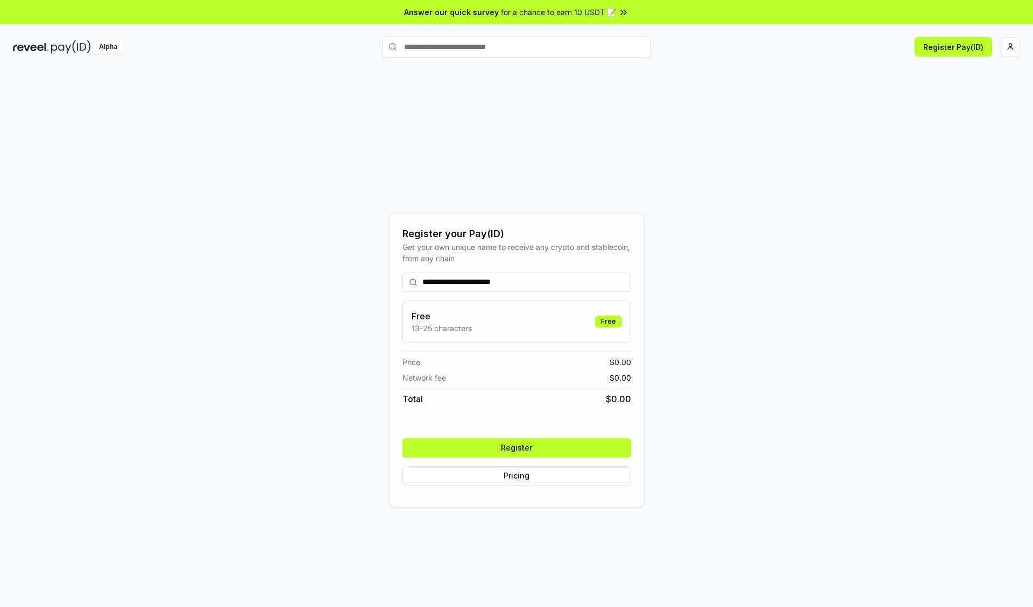  What do you see at coordinates (517, 234) in the screenshot?
I see `div: Register your Pay(ID)` at bounding box center [517, 234].